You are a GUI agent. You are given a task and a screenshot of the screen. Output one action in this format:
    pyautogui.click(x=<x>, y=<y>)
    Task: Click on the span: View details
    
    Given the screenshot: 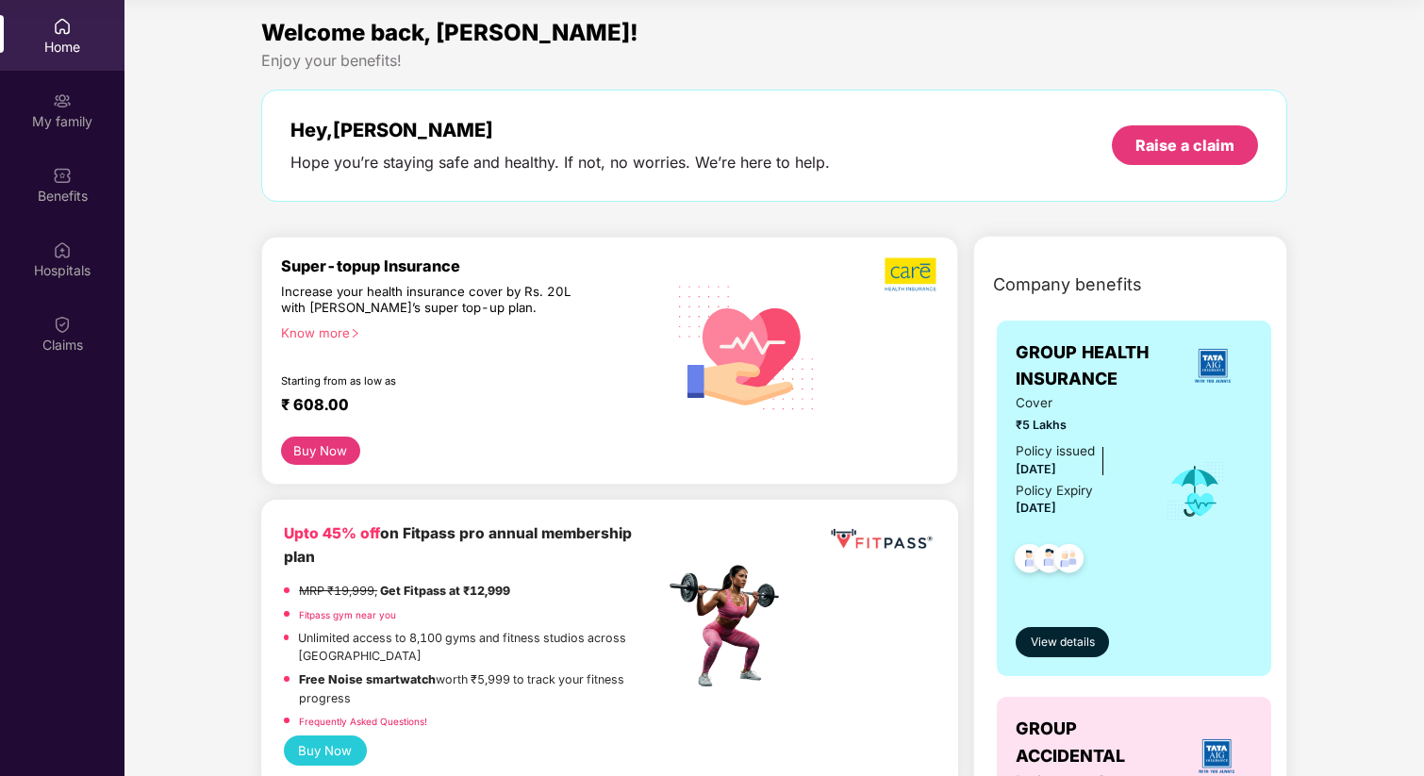 What is the action you would take?
    pyautogui.click(x=1062, y=642)
    